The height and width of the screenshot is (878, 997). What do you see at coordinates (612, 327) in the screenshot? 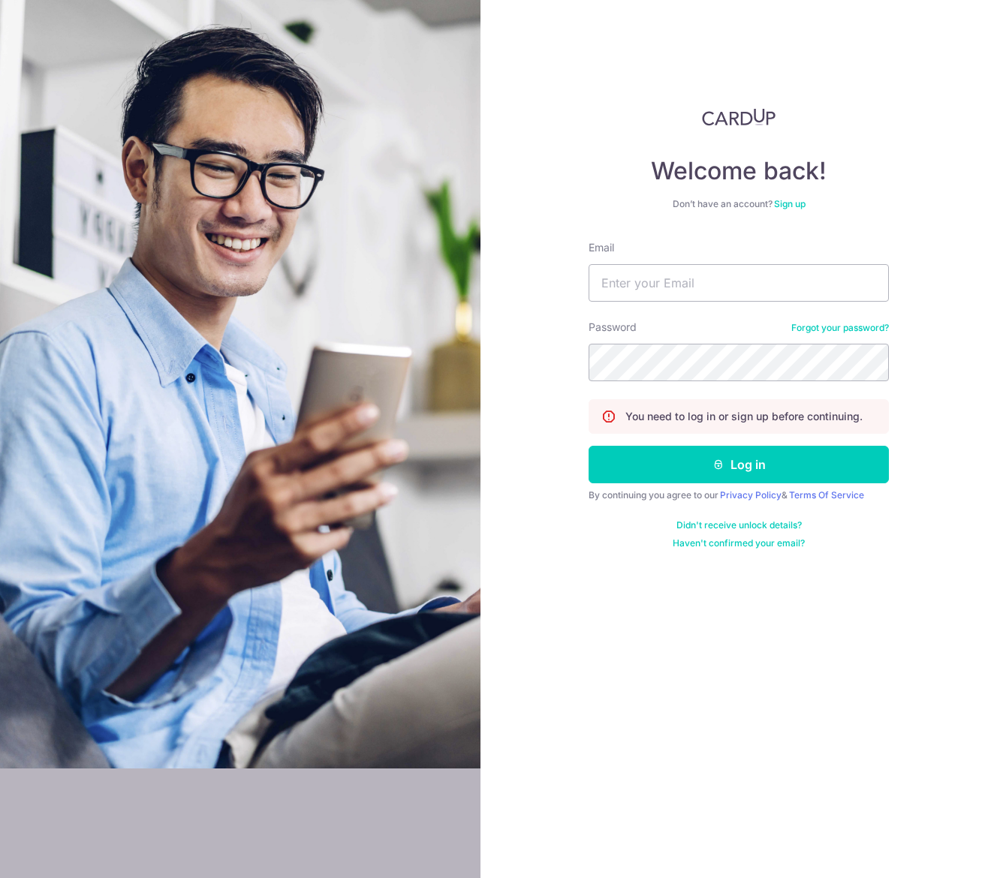
I see `label: Password` at bounding box center [612, 327].